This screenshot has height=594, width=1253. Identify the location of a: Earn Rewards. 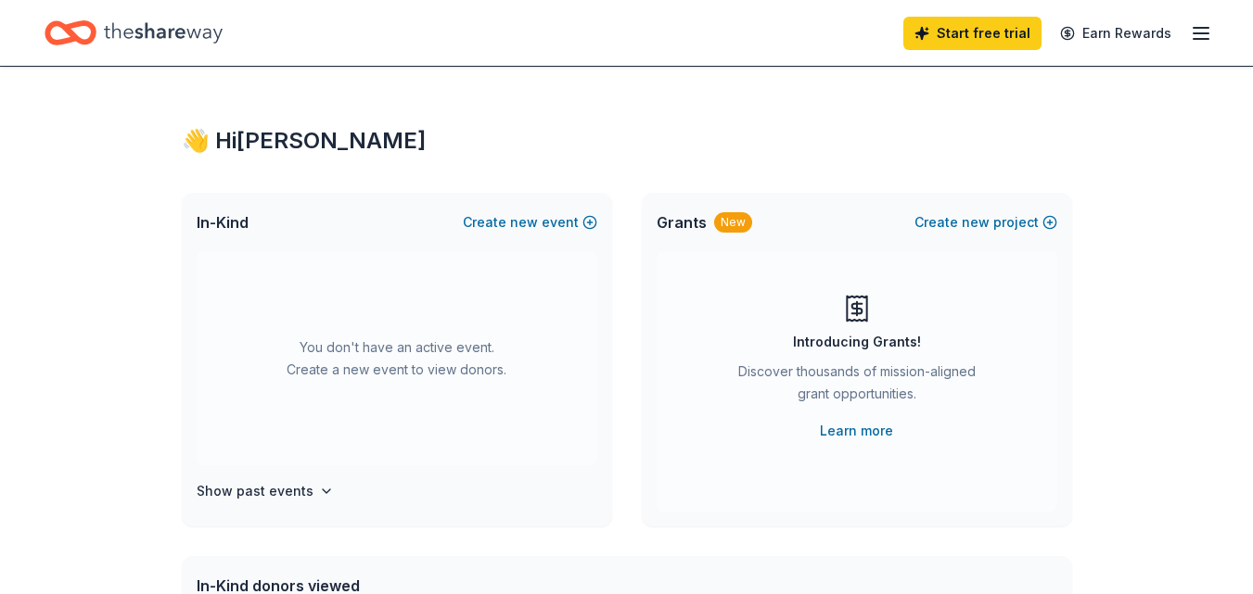
(1115, 33).